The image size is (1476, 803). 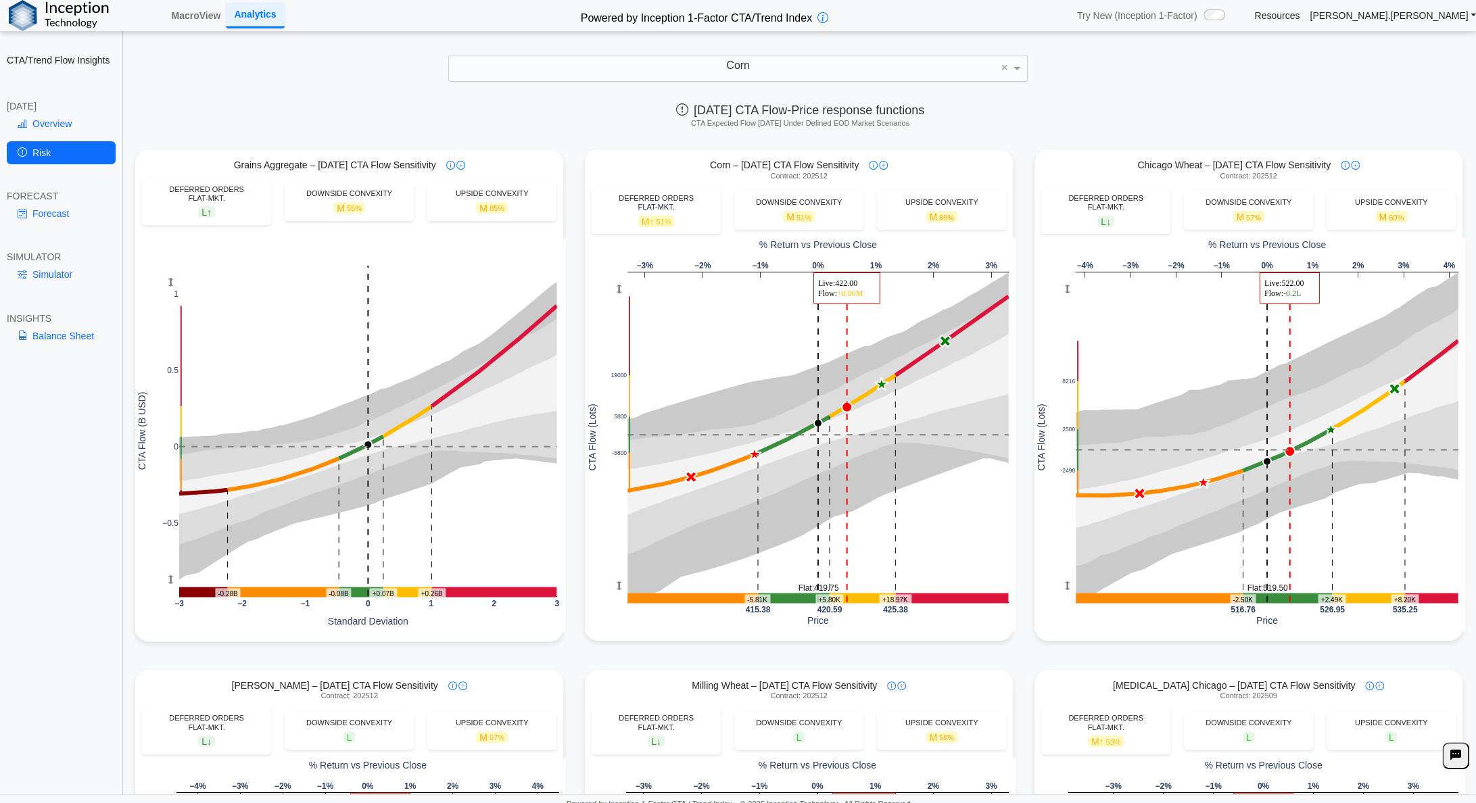 I want to click on span: Clear value, so click(x=1004, y=68).